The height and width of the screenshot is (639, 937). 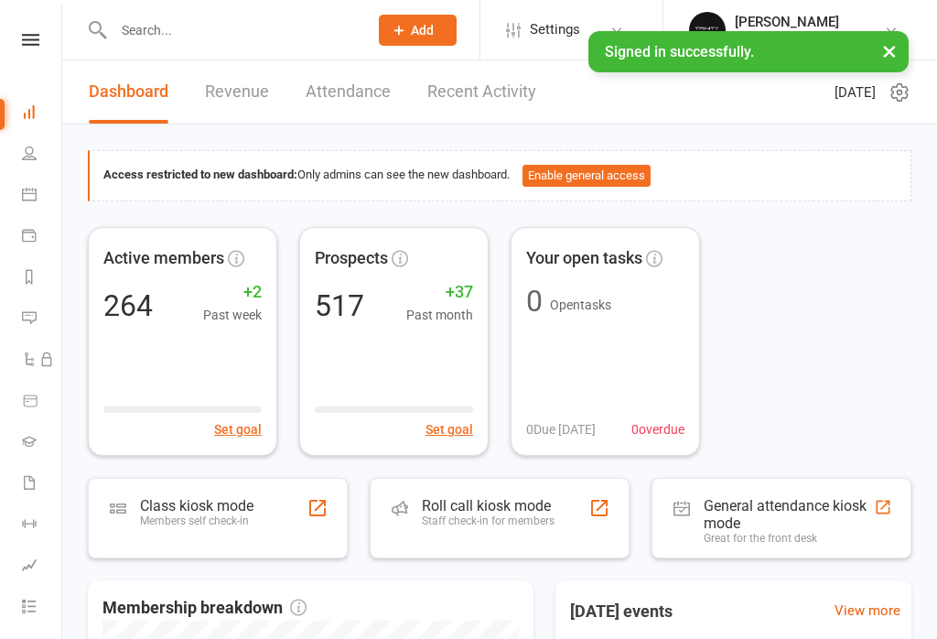 I want to click on a: View more, so click(x=867, y=610).